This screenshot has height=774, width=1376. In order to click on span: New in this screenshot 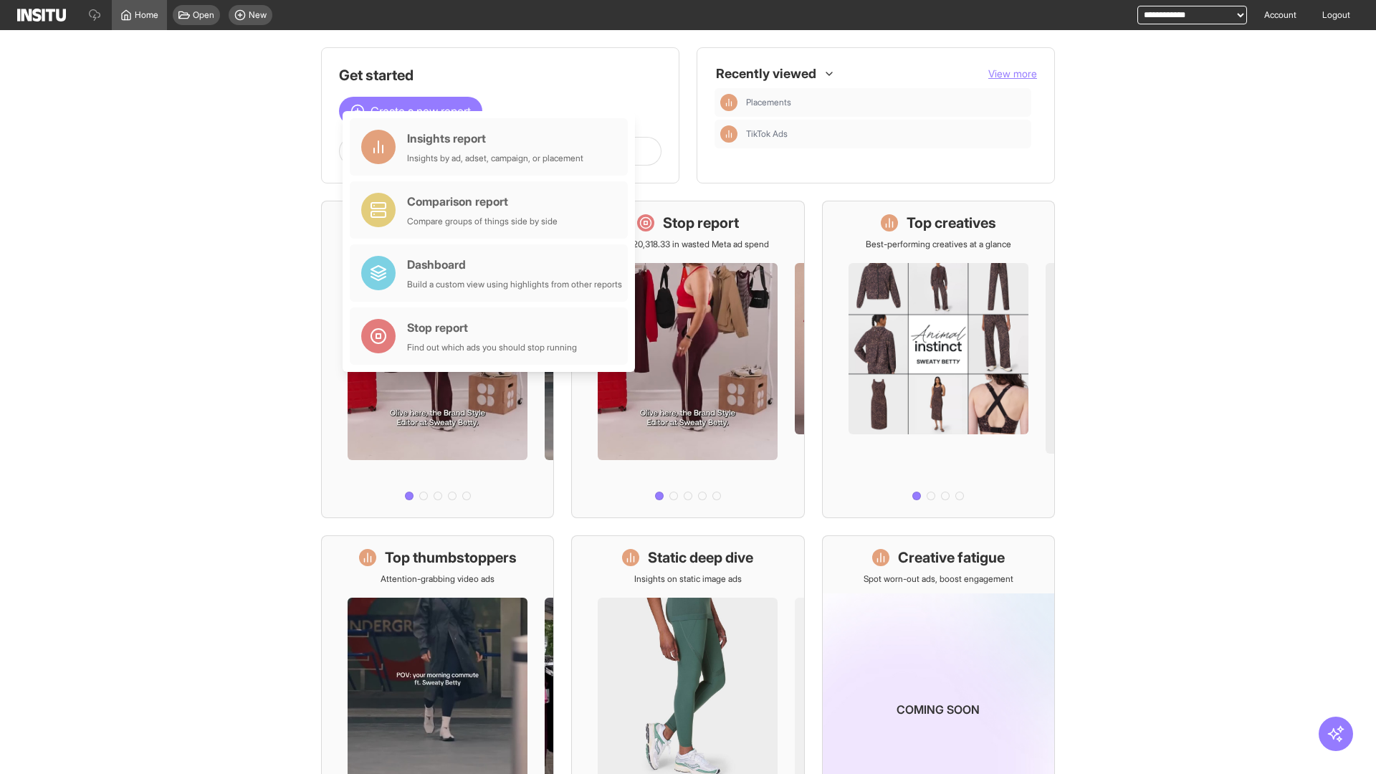, I will do `click(257, 15)`.